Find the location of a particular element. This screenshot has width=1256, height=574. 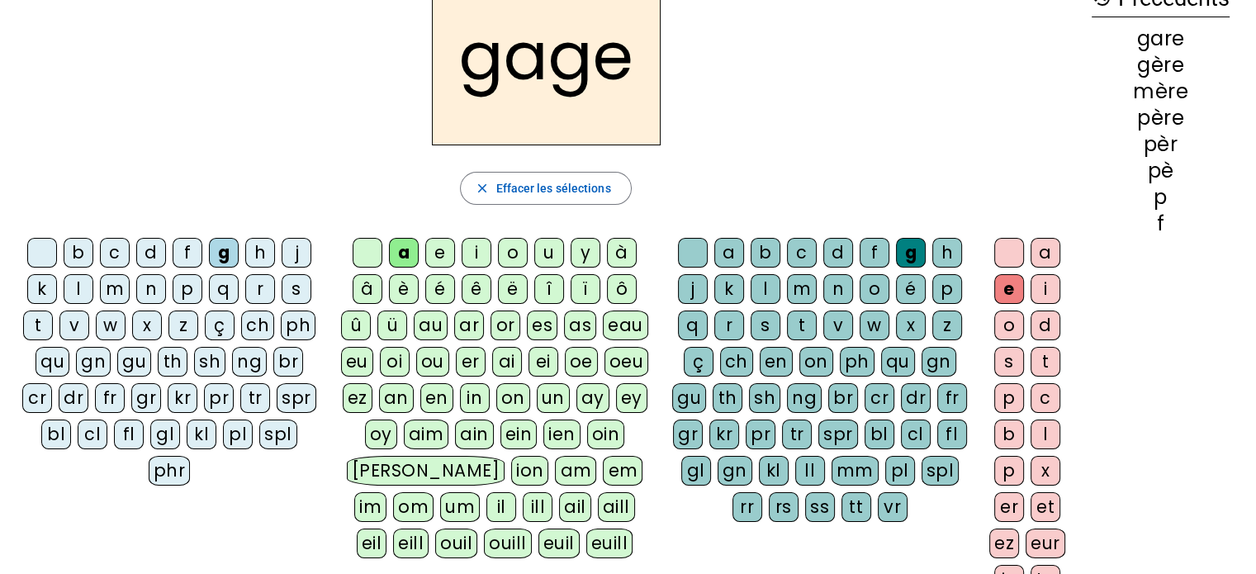

div: oin is located at coordinates (606, 434).